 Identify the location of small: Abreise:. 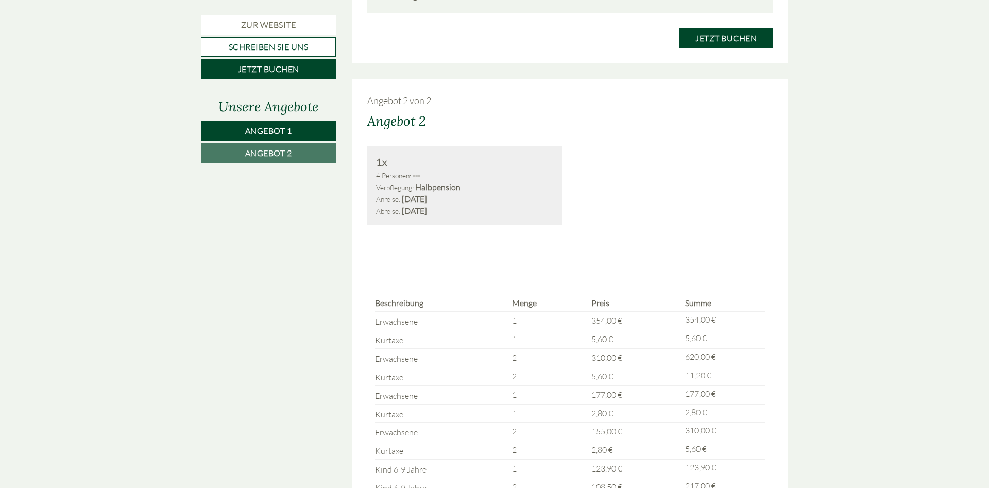
(388, 211).